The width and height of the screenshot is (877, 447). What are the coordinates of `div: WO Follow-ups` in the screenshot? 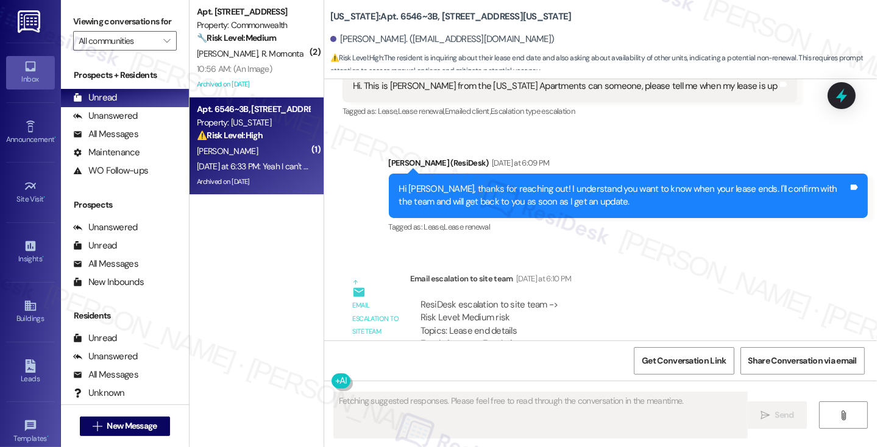 It's located at (110, 171).